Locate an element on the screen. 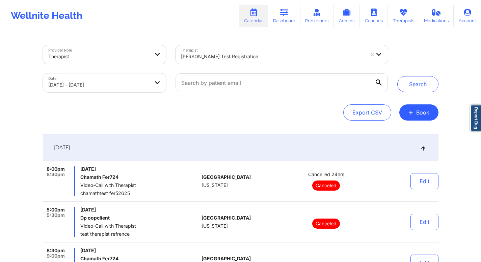  span: test therapist refrence is located at coordinates (139, 234).